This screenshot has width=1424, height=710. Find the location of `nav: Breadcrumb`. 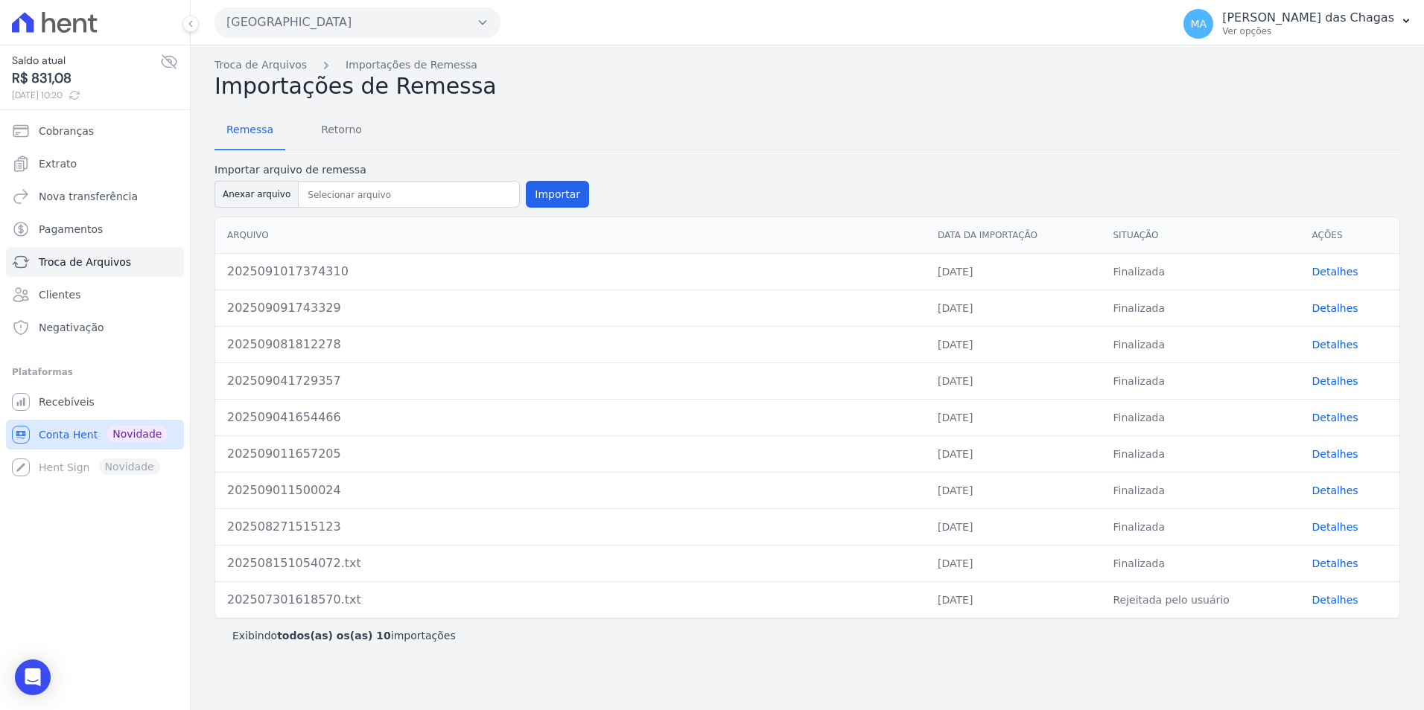

nav: Breadcrumb is located at coordinates (807, 65).